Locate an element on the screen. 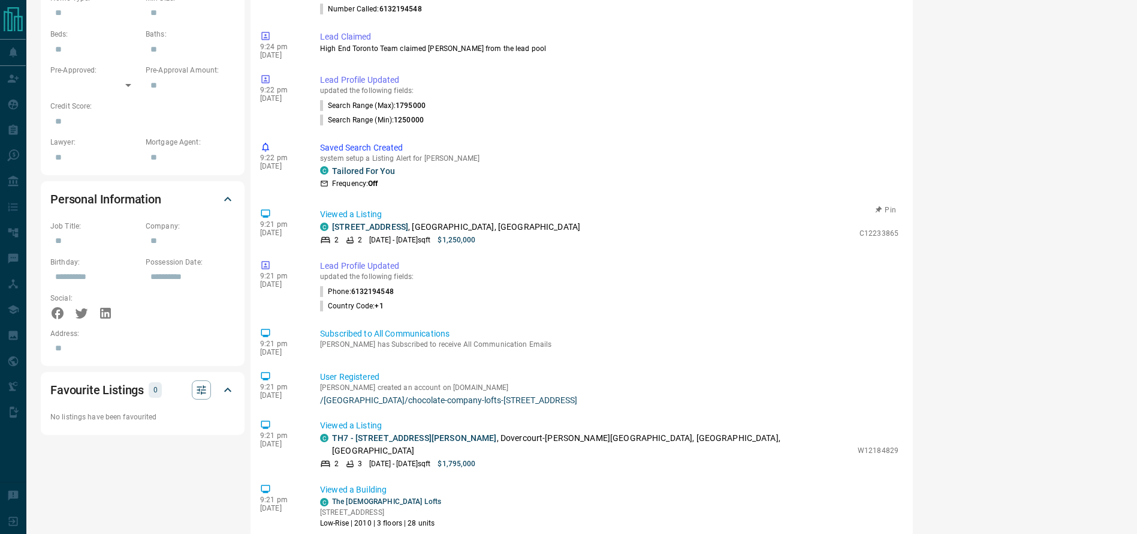 The height and width of the screenshot is (534, 1137). p: 9:24 pm is located at coordinates (281, 47).